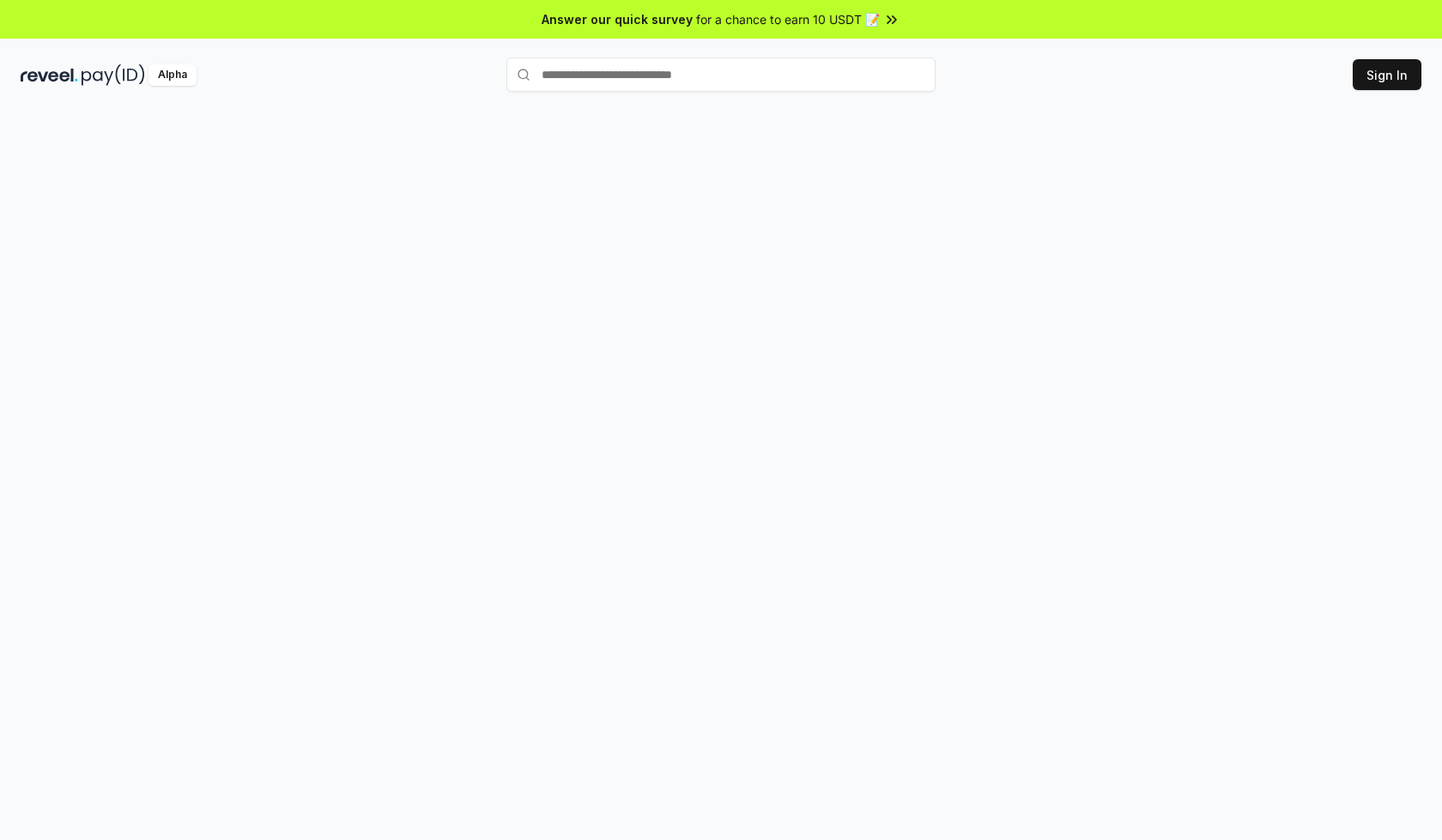 This screenshot has height=840, width=1442. What do you see at coordinates (49, 75) in the screenshot?
I see `img: reveel_dark` at bounding box center [49, 75].